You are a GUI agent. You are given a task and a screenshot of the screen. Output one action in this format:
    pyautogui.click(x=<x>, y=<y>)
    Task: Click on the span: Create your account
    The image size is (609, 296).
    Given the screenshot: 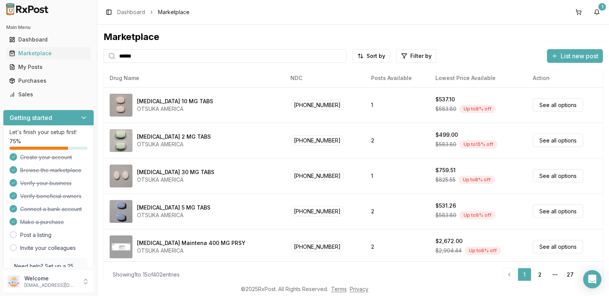 What is the action you would take?
    pyautogui.click(x=46, y=157)
    